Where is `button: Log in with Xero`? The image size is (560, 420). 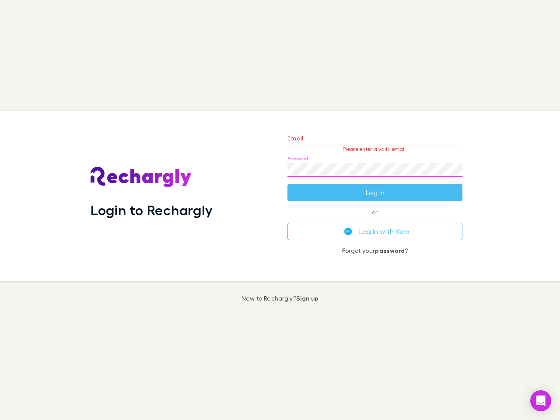 button: Log in with Xero is located at coordinates (375, 231).